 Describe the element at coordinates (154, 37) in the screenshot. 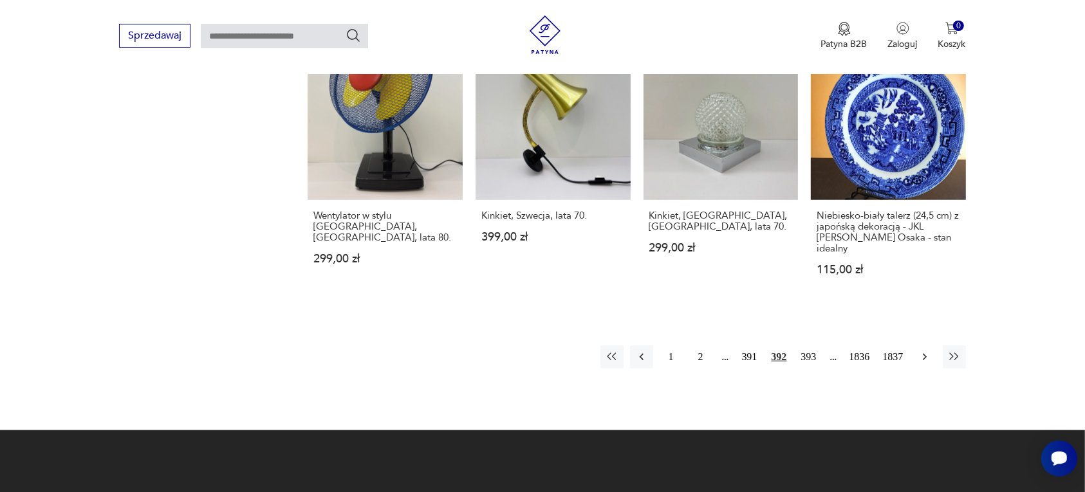

I see `a: Sprzedawaj` at that location.